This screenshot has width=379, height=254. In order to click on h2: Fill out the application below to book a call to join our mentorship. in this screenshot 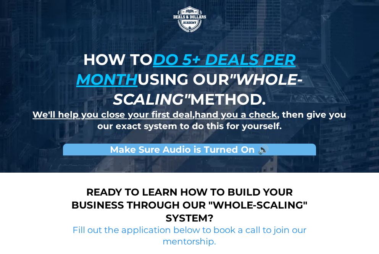, I will do `click(190, 236)`.